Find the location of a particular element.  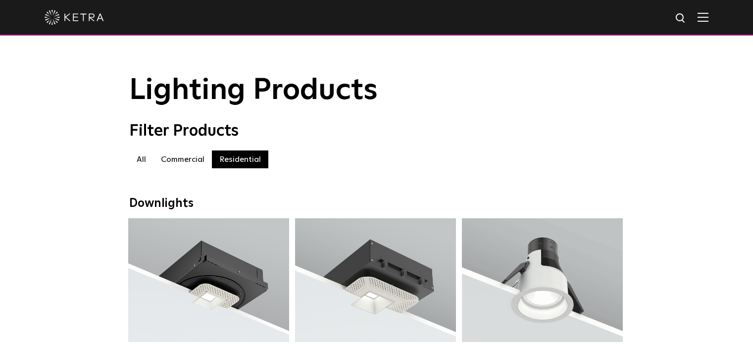

label: All is located at coordinates (141, 159).